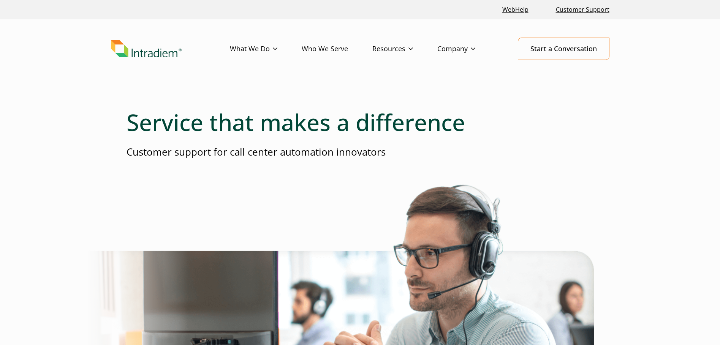 This screenshot has height=345, width=720. I want to click on a: Customer Support, so click(582, 9).